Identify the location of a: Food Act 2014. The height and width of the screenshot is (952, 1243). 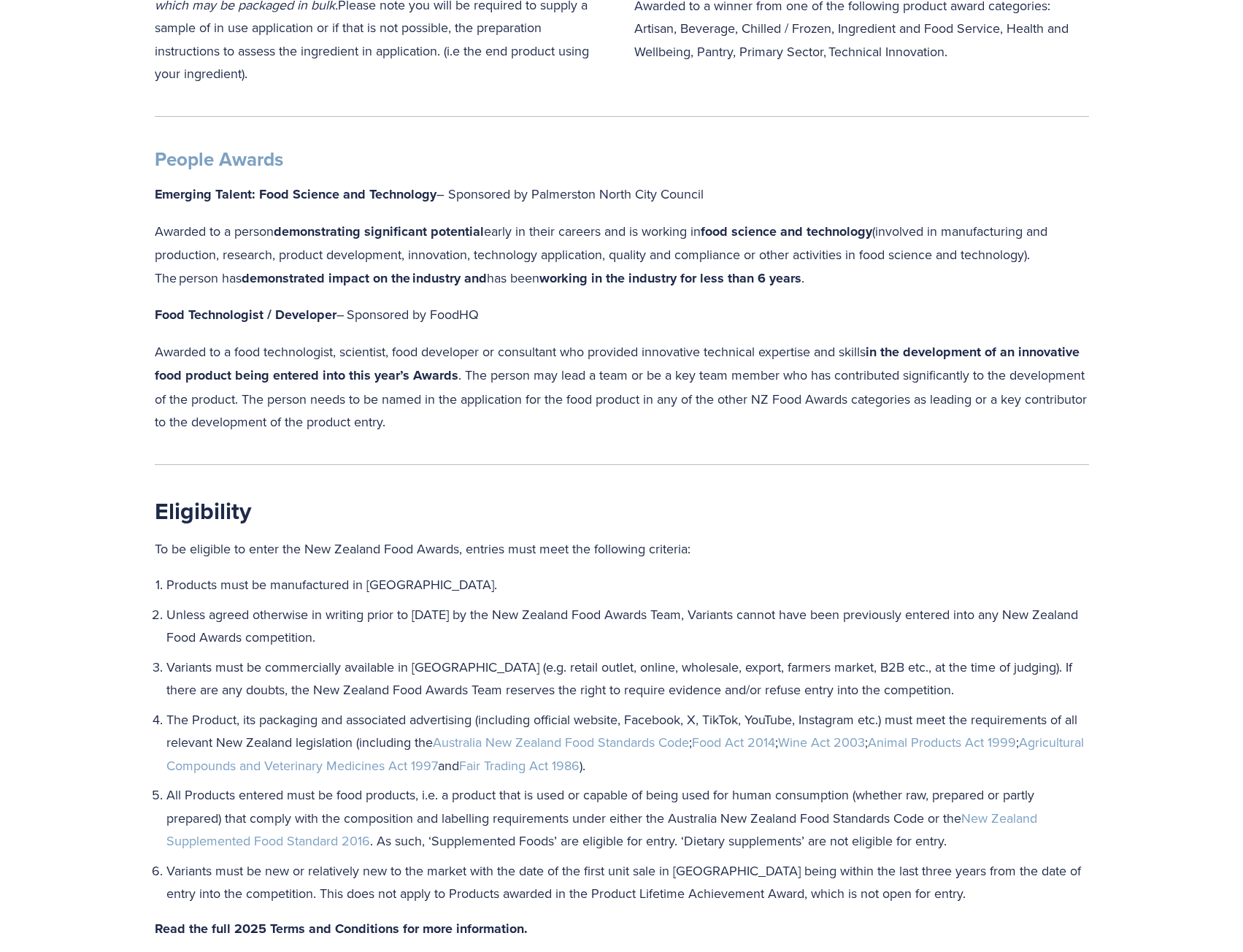
(733, 741).